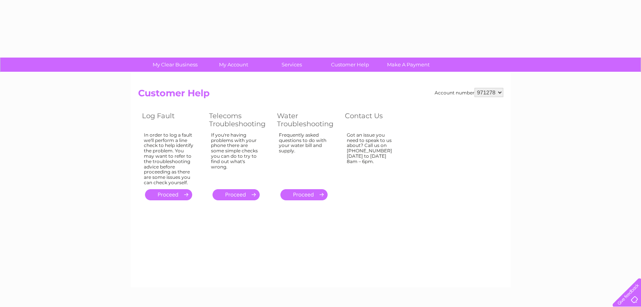  Describe the element at coordinates (408, 64) in the screenshot. I see `a: Make A Payment` at that location.